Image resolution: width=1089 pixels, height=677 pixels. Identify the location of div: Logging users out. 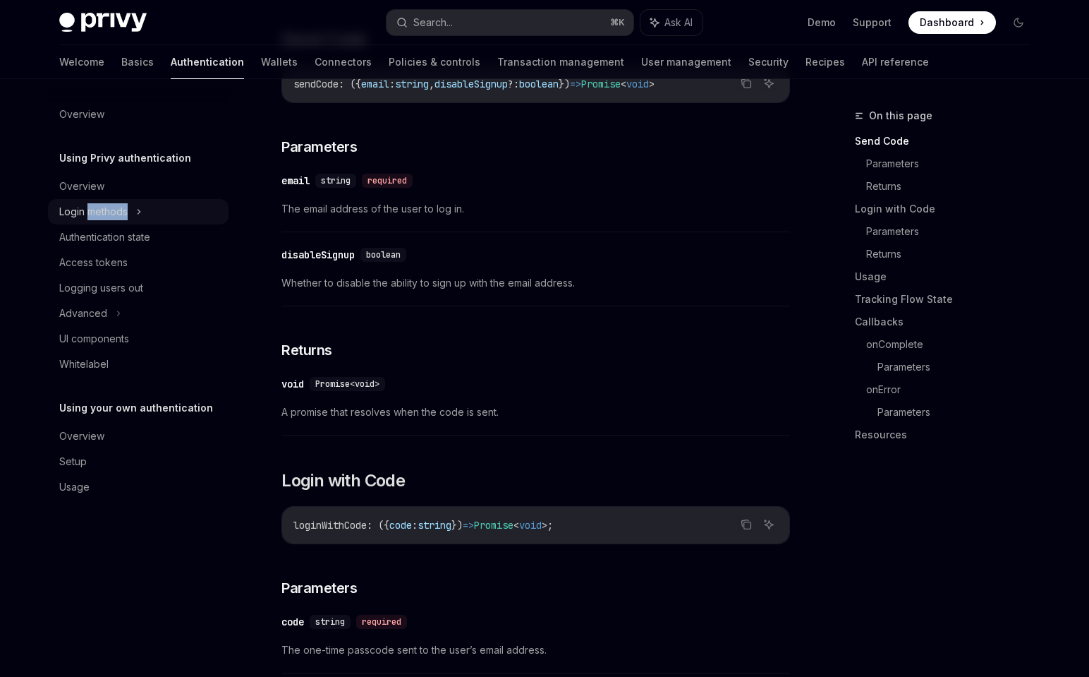
(101, 288).